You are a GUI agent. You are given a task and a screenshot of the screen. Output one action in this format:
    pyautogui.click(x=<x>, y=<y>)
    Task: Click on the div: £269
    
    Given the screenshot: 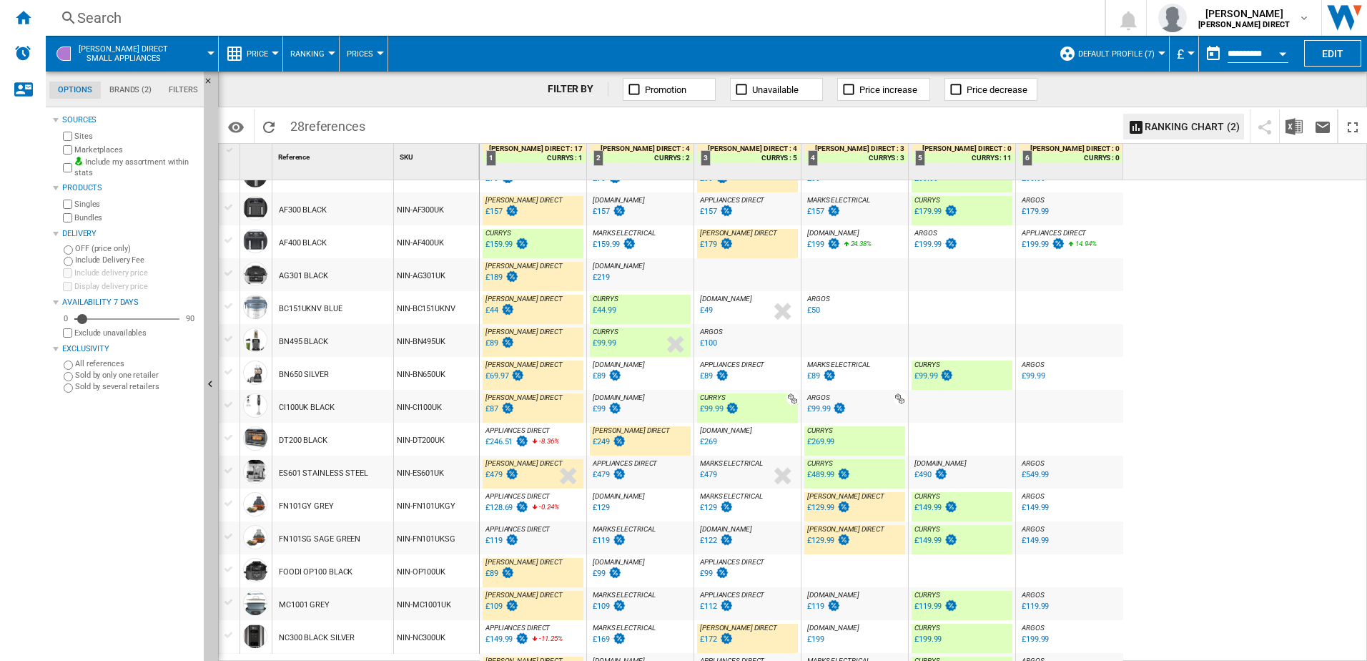 What is the action you would take?
    pyautogui.click(x=708, y=441)
    